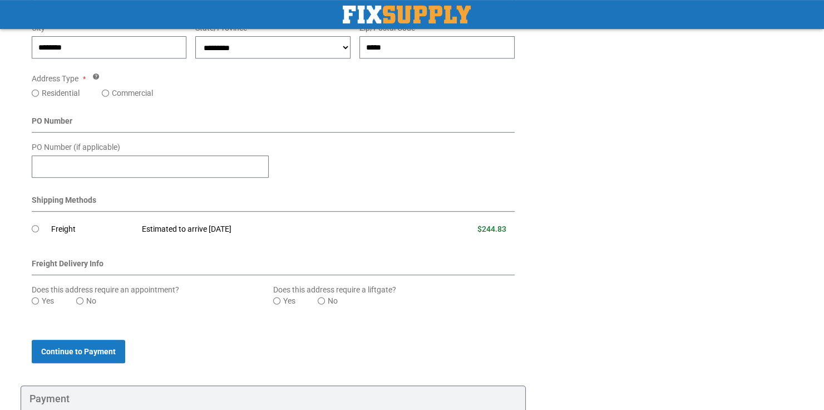  What do you see at coordinates (273, 124) in the screenshot?
I see `div: PO Number` at bounding box center [273, 124].